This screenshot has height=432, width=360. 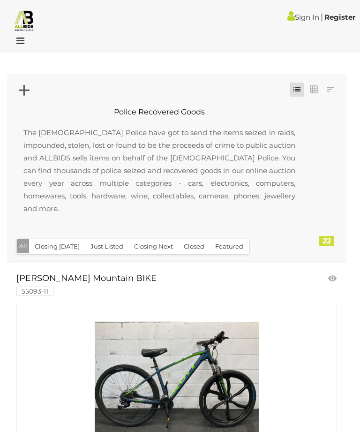 What do you see at coordinates (107, 246) in the screenshot?
I see `button: Just Listed` at bounding box center [107, 246].